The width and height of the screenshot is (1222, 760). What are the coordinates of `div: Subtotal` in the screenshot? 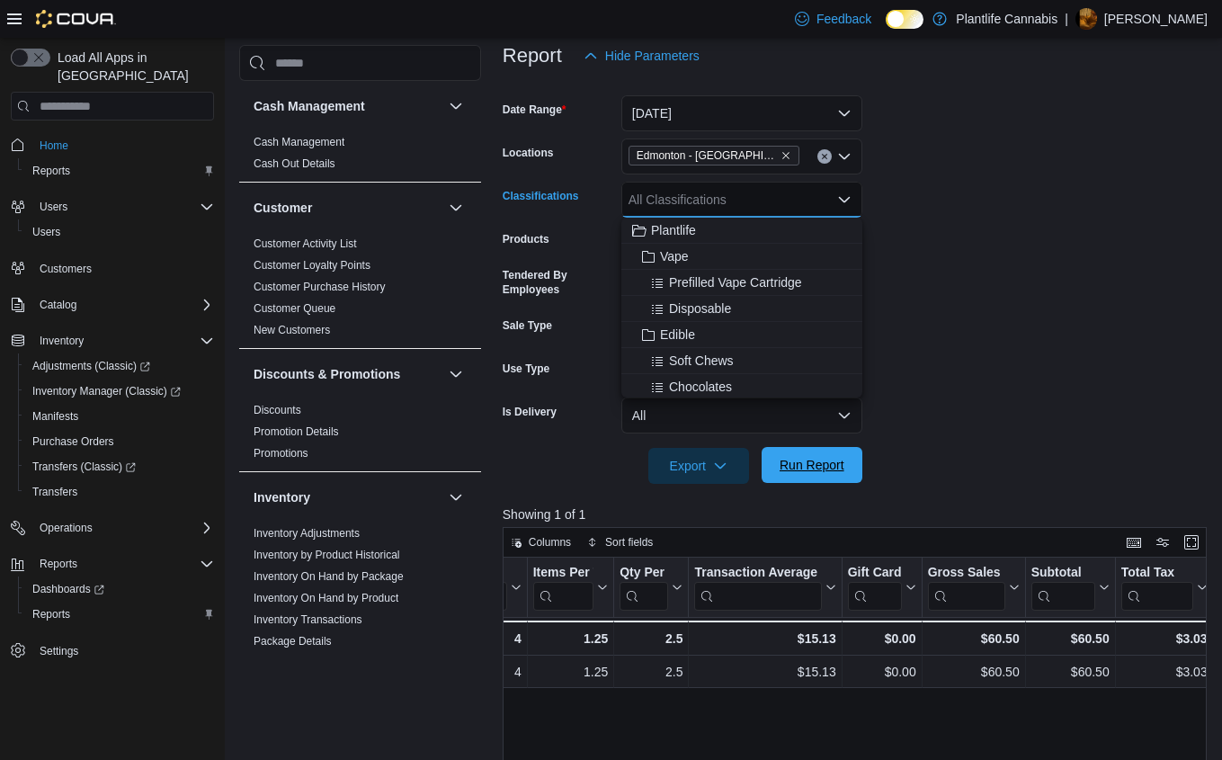 It's located at (1062, 573).